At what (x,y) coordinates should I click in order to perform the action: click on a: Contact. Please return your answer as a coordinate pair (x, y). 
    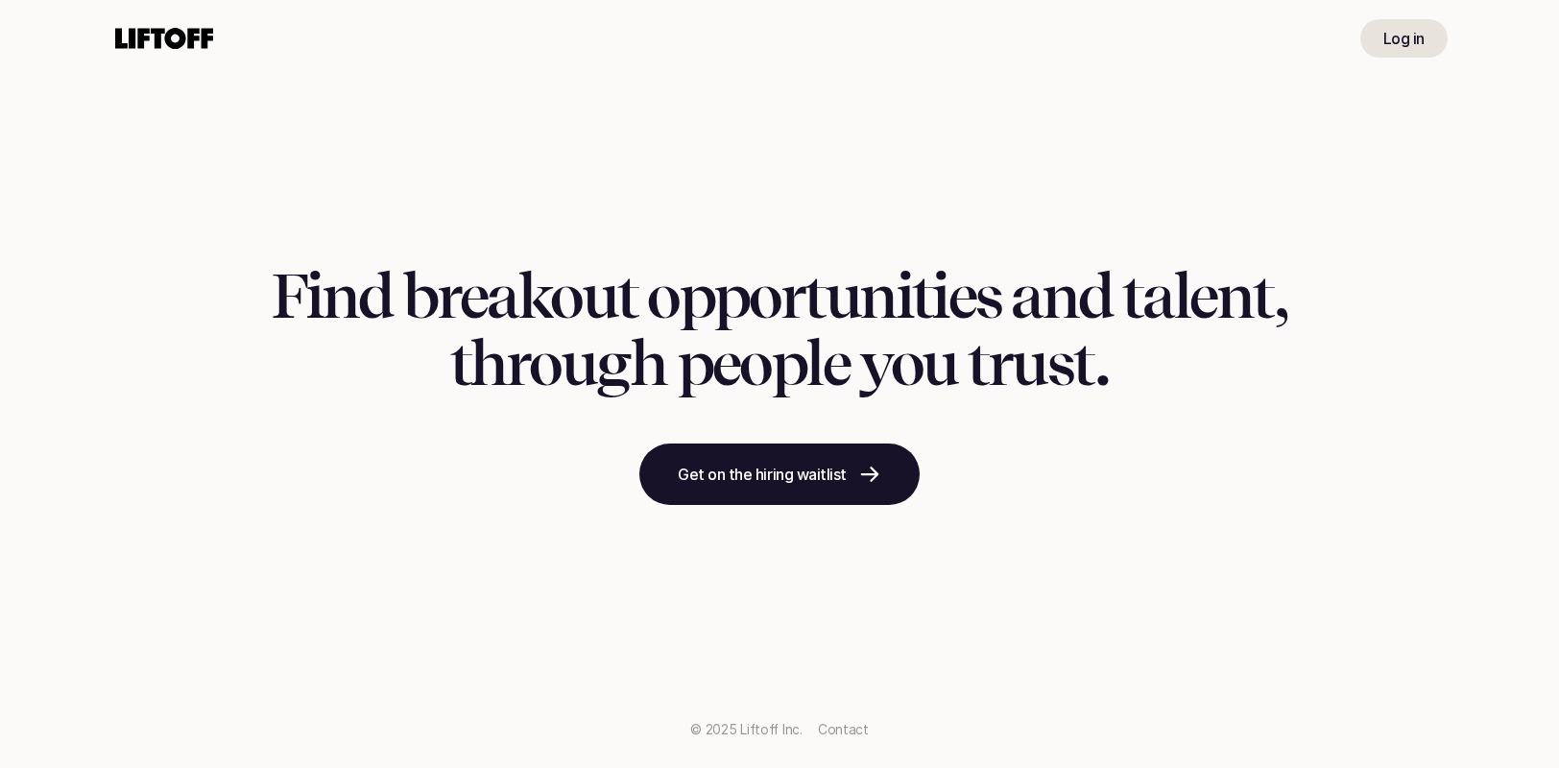
    Looking at the image, I should click on (843, 730).